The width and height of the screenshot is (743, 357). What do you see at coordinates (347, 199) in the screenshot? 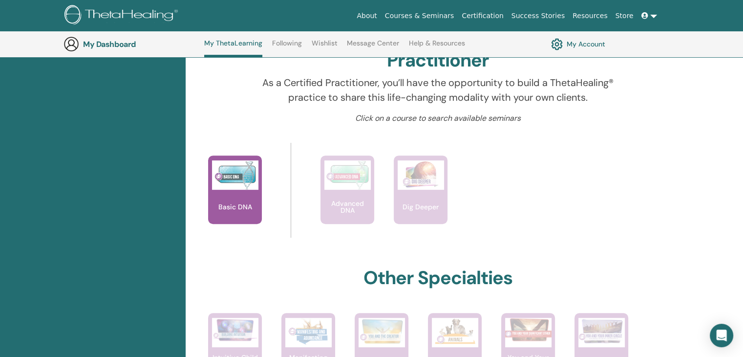
I see `a: Advanced DNA Advanced DNA` at bounding box center [347, 199].